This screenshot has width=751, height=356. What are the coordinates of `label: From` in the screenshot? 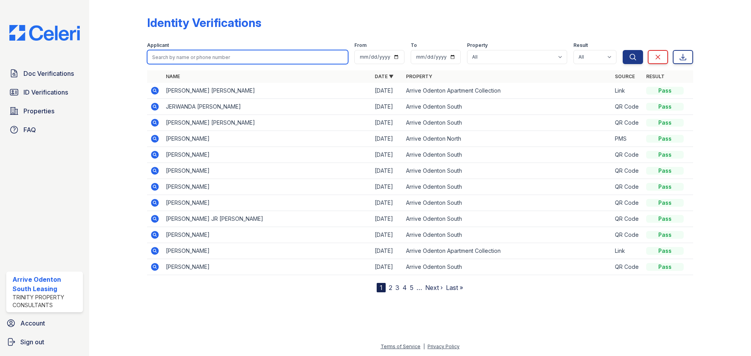 It's located at (360, 45).